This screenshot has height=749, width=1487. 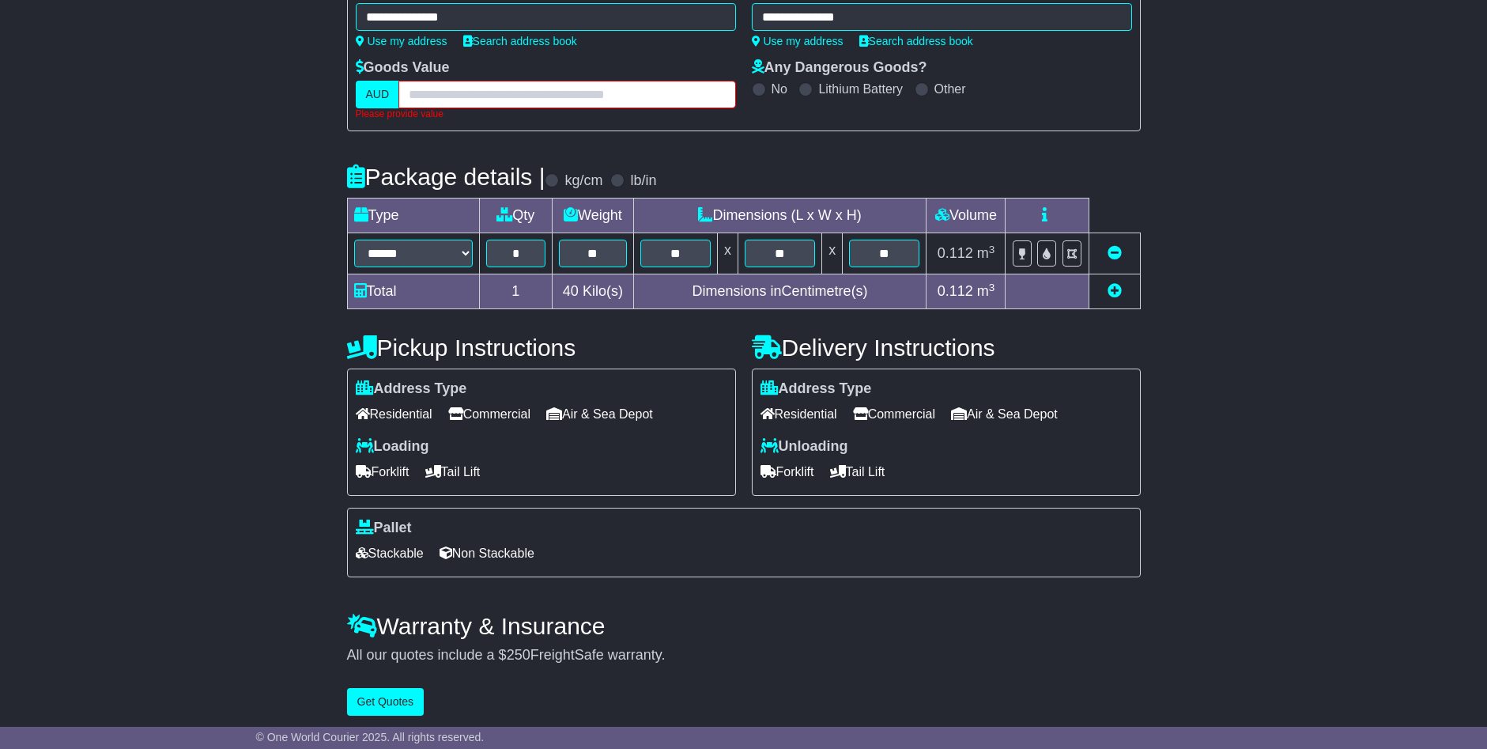 What do you see at coordinates (779, 89) in the screenshot?
I see `label: No` at bounding box center [779, 89].